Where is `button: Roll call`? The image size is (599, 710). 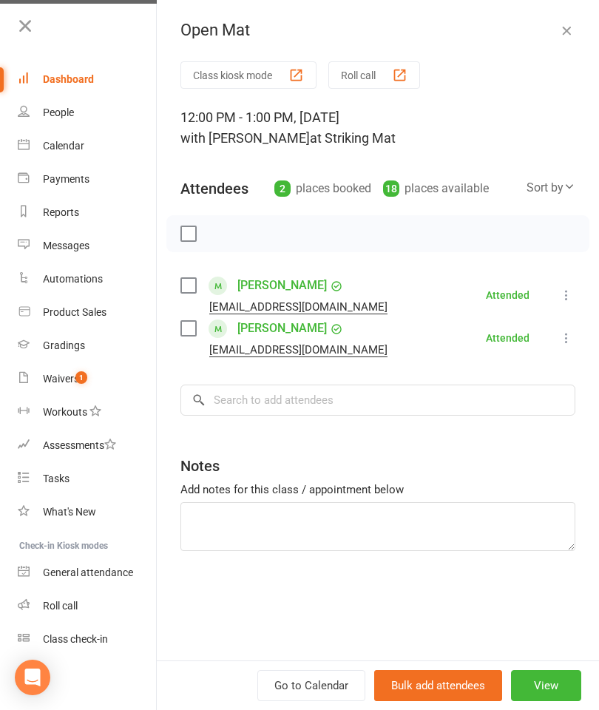
button: Roll call is located at coordinates (374, 75).